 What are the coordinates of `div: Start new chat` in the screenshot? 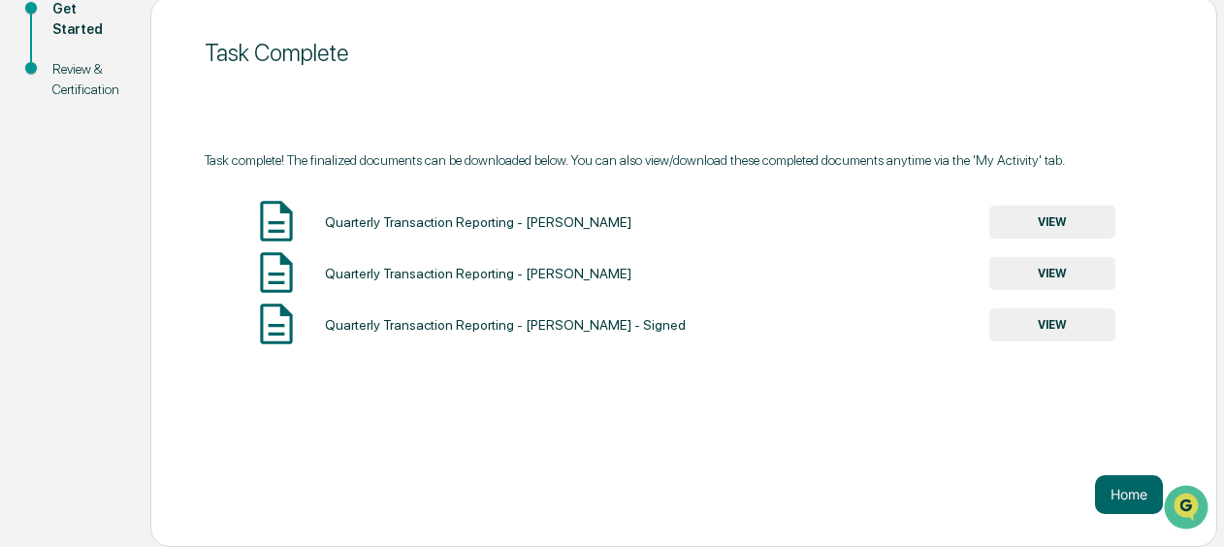 It's located at (192, 157).